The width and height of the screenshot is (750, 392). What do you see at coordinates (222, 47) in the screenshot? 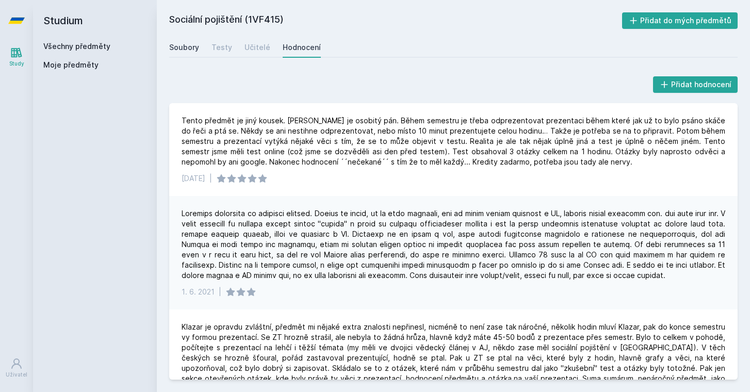
I see `a: Testy` at bounding box center [222, 47].